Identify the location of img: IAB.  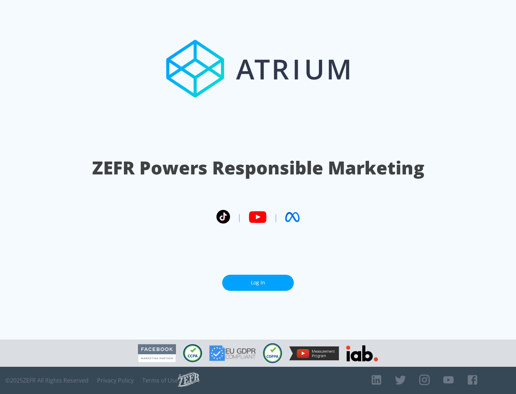
(362, 353).